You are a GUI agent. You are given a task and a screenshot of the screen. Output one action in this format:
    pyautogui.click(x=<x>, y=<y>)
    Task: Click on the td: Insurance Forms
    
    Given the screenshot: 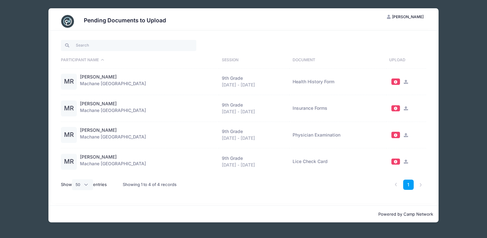 What is the action you would take?
    pyautogui.click(x=338, y=108)
    